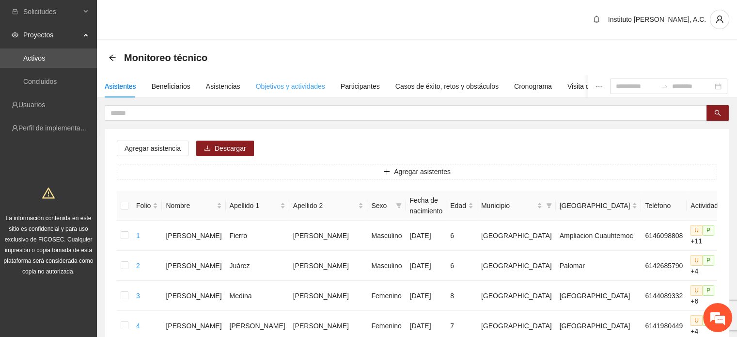 The image size is (737, 337). Describe the element at coordinates (32, 105) in the screenshot. I see `a: Usuarios` at that location.